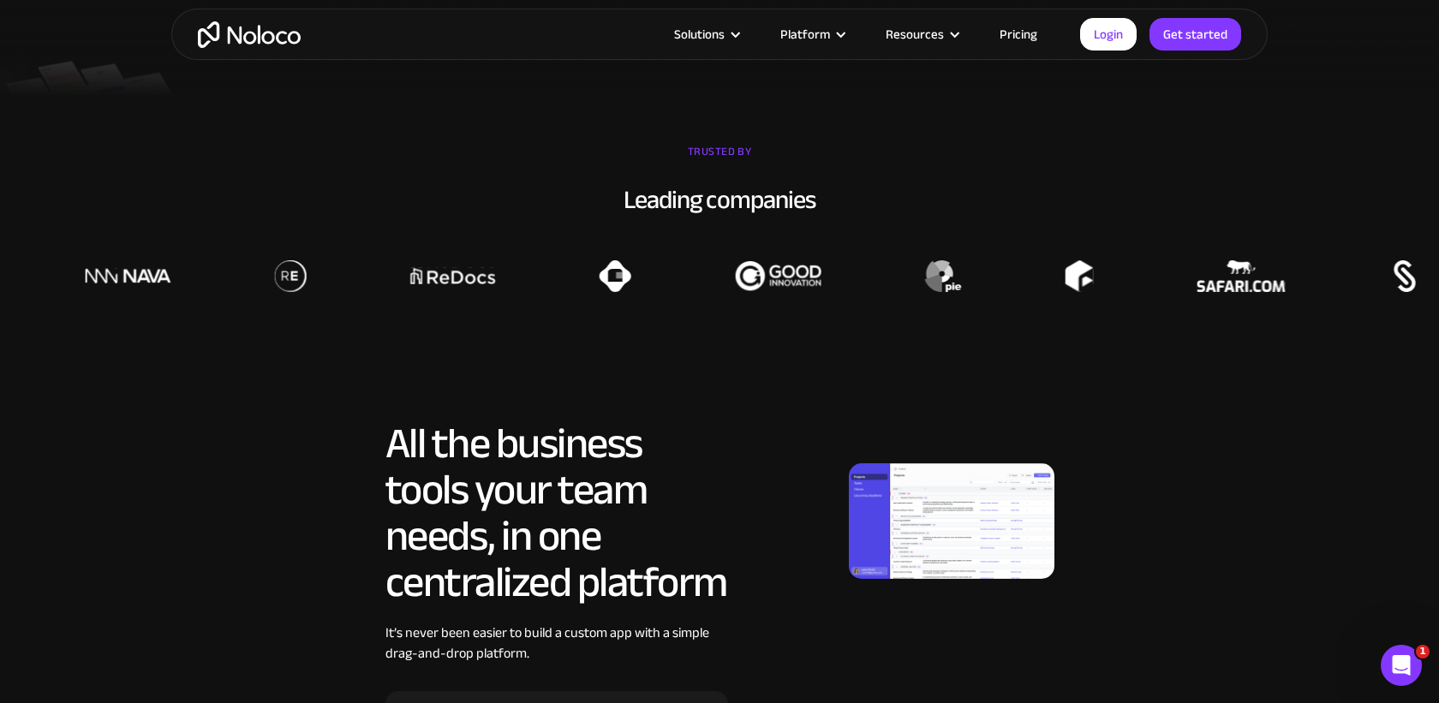 This screenshot has height=703, width=1439. I want to click on span: 1, so click(1423, 652).